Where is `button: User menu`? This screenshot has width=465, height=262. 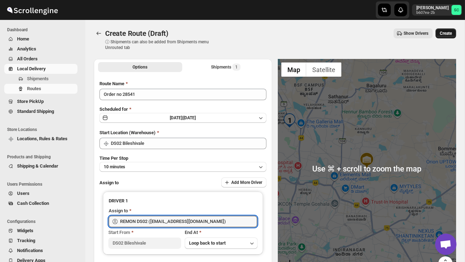 button: User menu is located at coordinates (437, 10).